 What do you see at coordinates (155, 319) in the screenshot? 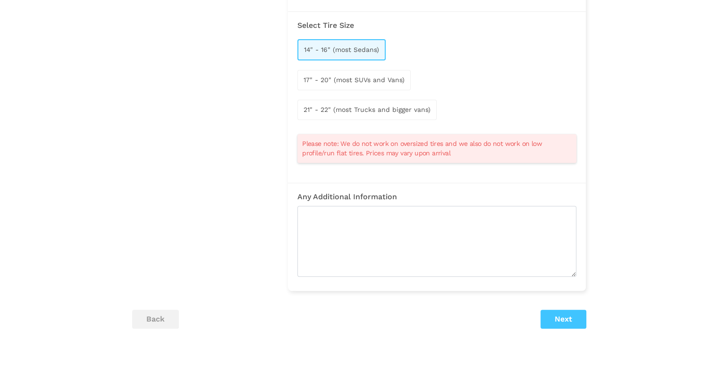
I see `button: back` at bounding box center [155, 319].